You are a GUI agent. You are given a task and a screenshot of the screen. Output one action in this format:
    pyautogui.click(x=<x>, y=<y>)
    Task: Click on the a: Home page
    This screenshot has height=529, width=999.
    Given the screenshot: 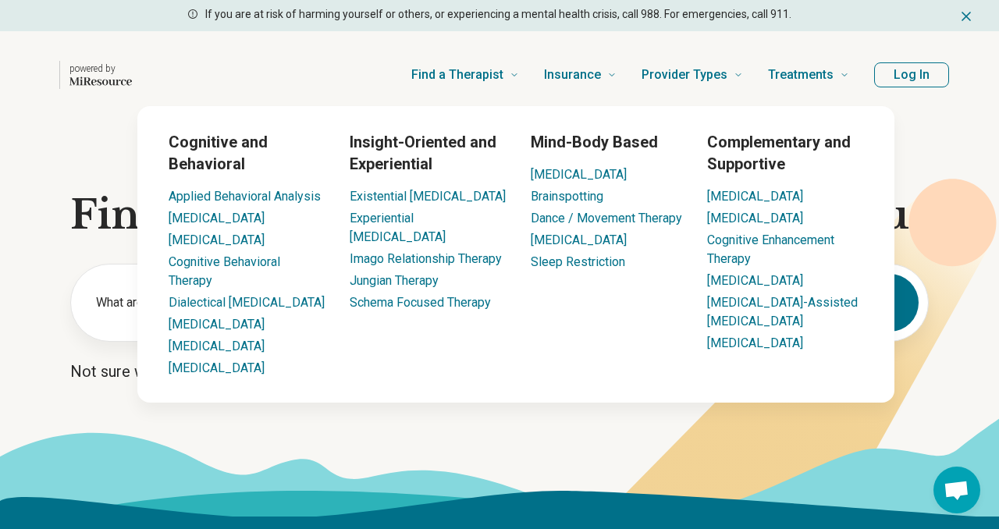 What is the action you would take?
    pyautogui.click(x=91, y=75)
    